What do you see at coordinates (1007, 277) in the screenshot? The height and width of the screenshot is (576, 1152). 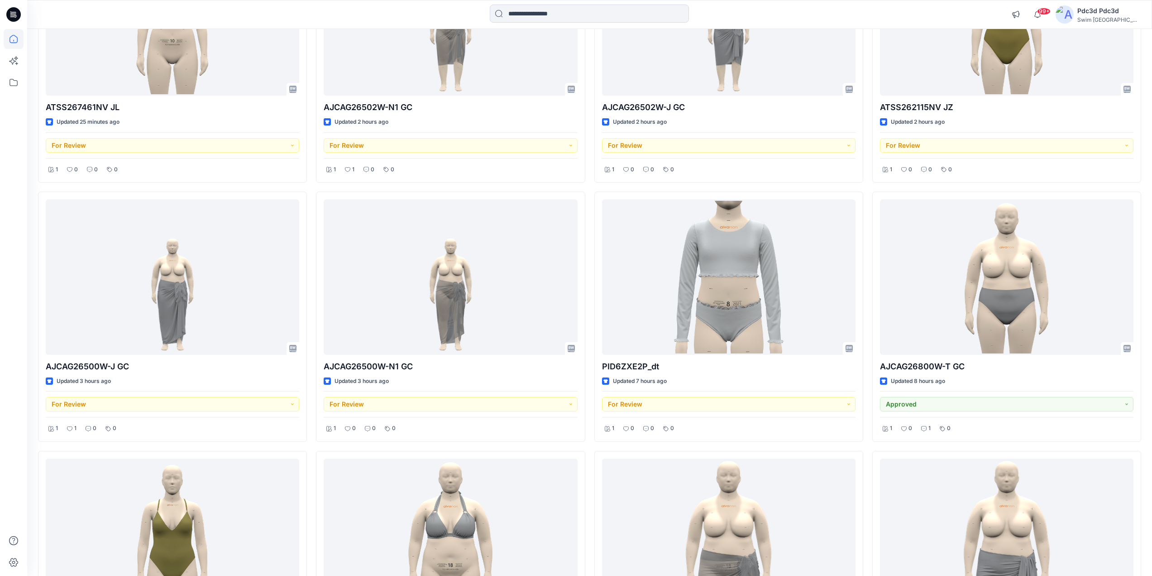 I see `a: AJCAG26800W-T GC` at bounding box center [1007, 277].